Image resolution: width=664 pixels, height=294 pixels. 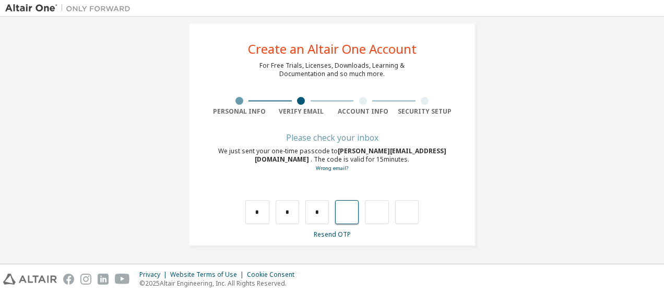 I want to click on img: linkedin.svg, so click(x=103, y=279).